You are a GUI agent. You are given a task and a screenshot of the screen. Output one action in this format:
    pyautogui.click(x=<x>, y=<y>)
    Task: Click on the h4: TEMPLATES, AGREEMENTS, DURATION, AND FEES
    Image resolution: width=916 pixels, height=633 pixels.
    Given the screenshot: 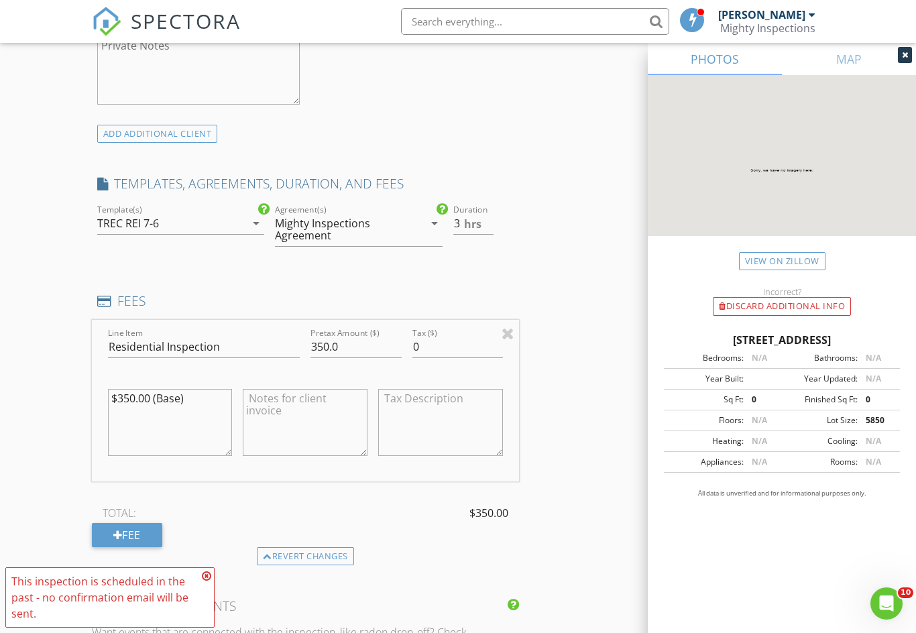 What is the action you would take?
    pyautogui.click(x=305, y=184)
    